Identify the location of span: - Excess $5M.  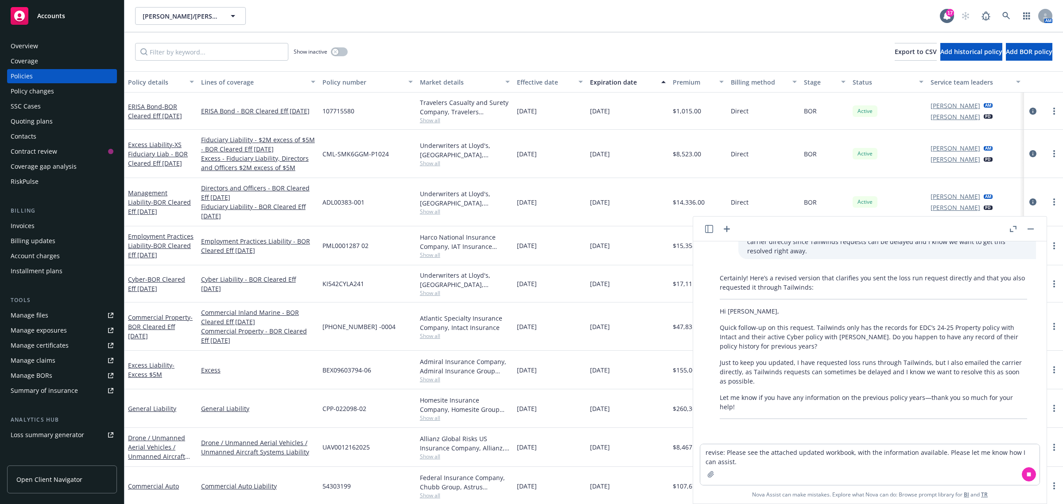
(151, 370).